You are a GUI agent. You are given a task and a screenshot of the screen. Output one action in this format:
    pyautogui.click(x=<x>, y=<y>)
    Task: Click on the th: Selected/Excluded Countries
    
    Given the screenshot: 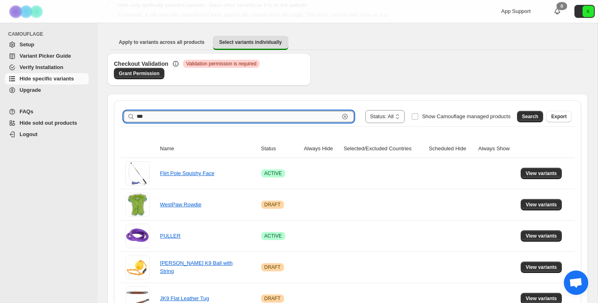 What is the action you would take?
    pyautogui.click(x=383, y=149)
    